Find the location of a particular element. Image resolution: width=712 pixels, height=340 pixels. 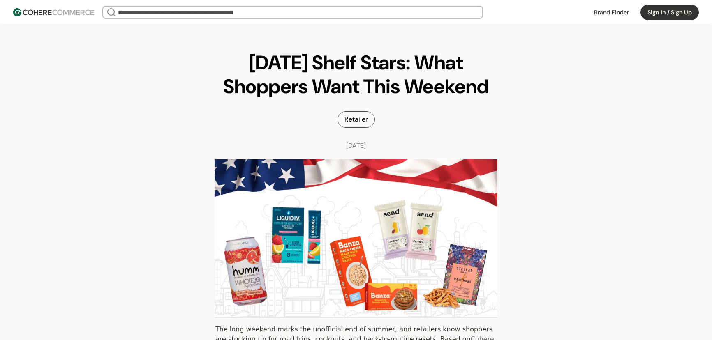

button: Sign In / Sign Up is located at coordinates (669, 12).